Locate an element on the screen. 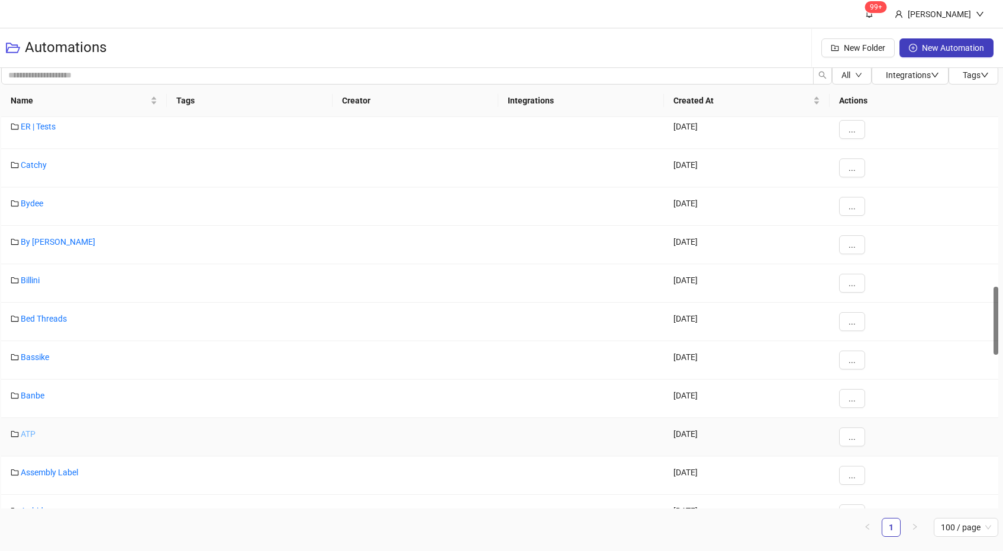  button: right is located at coordinates (914, 528).